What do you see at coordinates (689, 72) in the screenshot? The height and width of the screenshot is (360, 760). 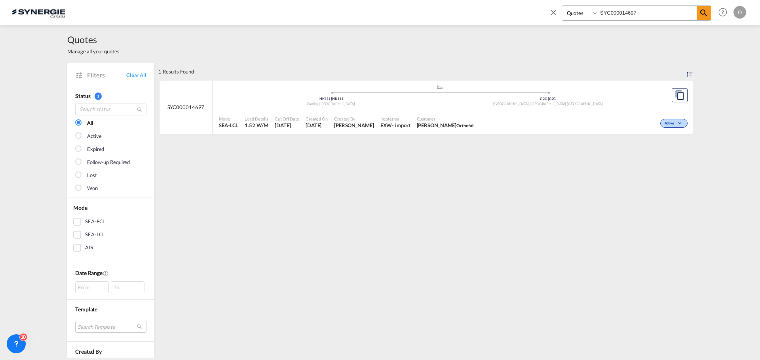 I see `div: Sort by: Created On` at bounding box center [689, 72].